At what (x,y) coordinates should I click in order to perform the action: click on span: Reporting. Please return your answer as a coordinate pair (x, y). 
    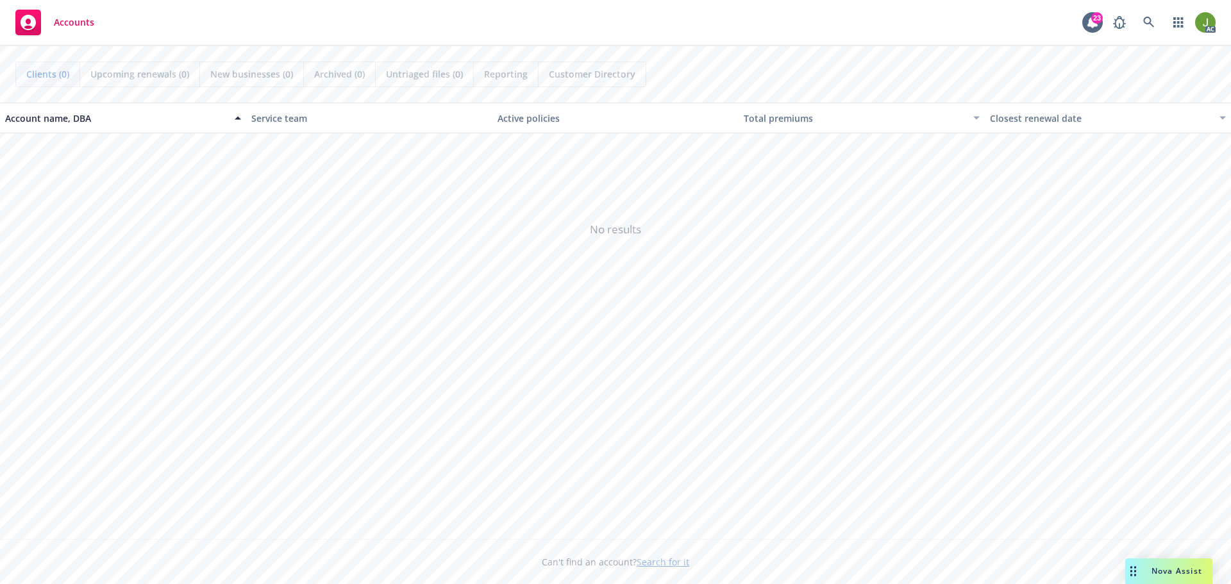
    Looking at the image, I should click on (506, 74).